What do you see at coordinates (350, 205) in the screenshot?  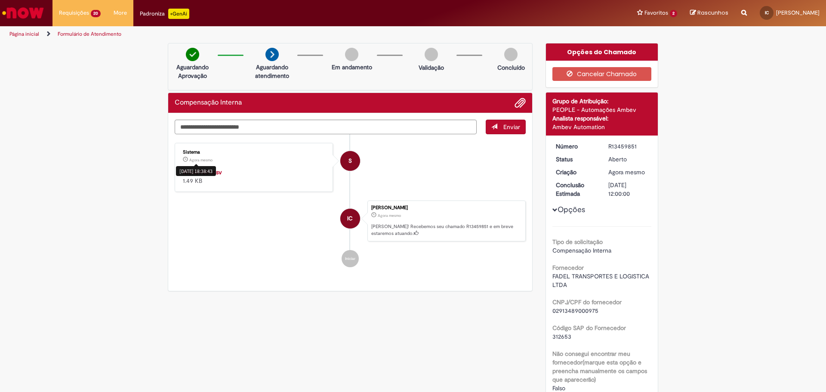 I see `ul: Histórico de tíquete` at bounding box center [350, 205].